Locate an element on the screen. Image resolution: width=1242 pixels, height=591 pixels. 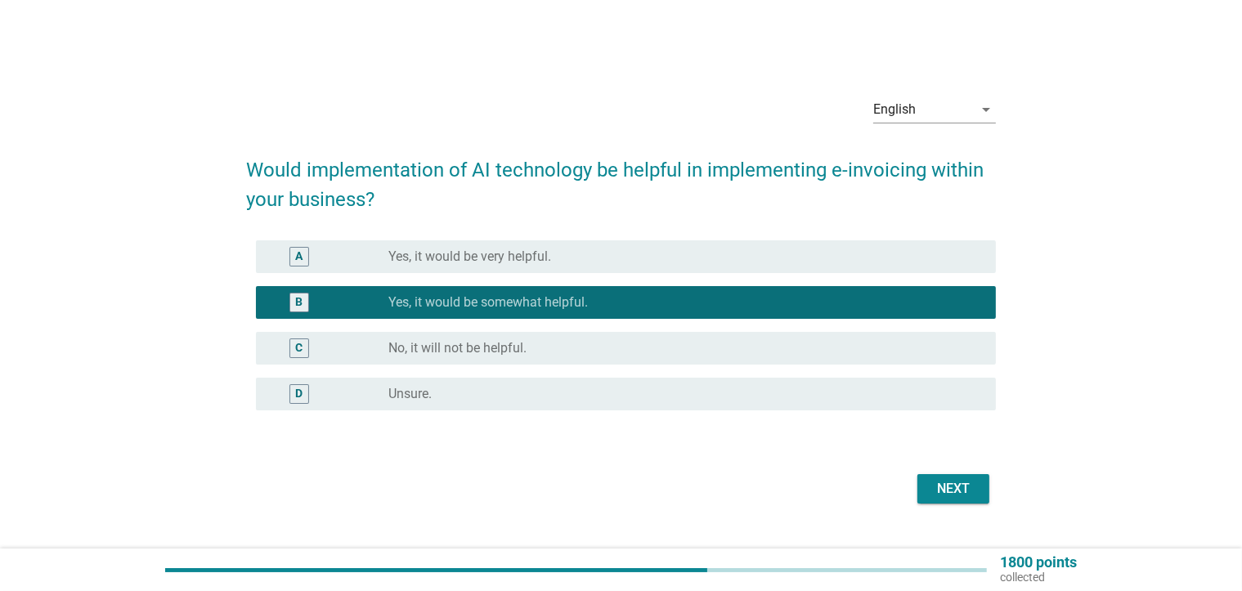
p: 1800 points is located at coordinates (1038, 562).